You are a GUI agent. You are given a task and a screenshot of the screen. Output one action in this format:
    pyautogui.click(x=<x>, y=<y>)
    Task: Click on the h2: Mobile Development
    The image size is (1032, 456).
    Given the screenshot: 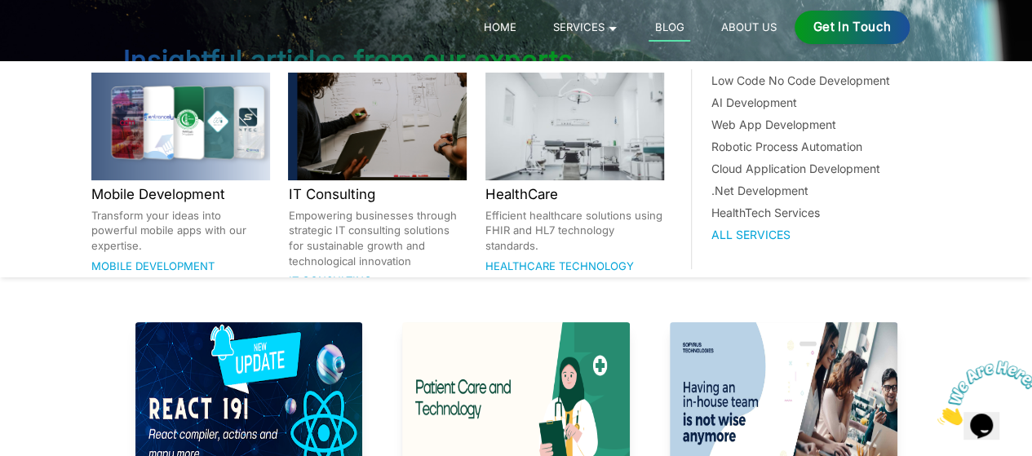 What is the action you would take?
    pyautogui.click(x=180, y=194)
    